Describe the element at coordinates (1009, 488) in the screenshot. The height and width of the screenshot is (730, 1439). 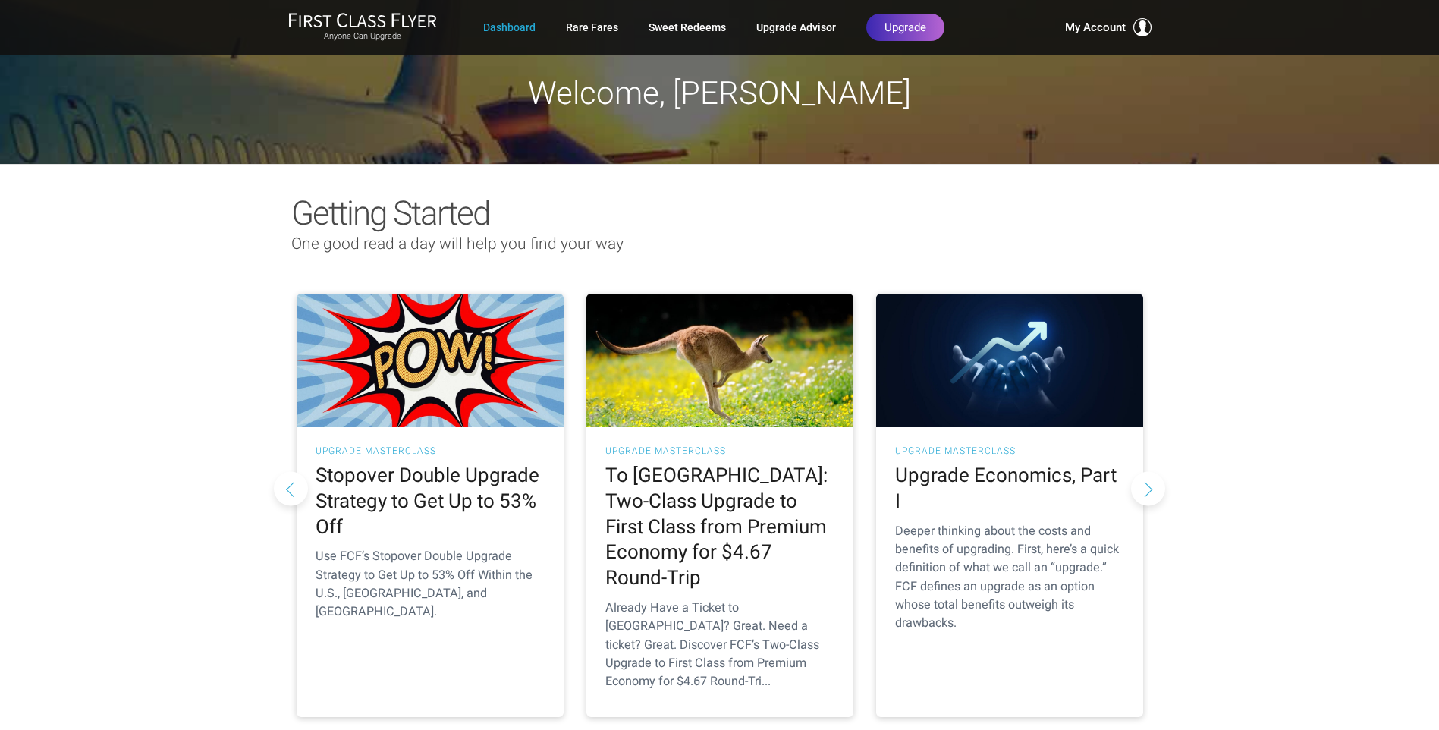
I see `h2: Upgrade Economics, Part I` at that location.